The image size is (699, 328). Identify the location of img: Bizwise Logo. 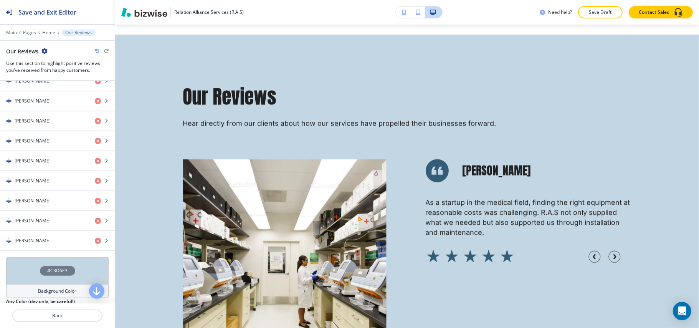
(144, 12).